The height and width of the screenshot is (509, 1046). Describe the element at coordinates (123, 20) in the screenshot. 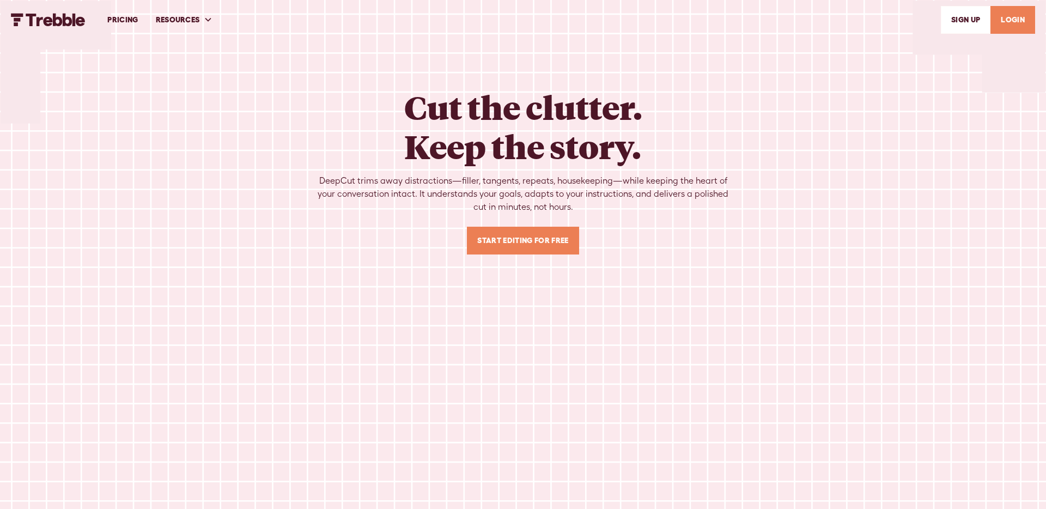

I see `a: PRICING` at that location.